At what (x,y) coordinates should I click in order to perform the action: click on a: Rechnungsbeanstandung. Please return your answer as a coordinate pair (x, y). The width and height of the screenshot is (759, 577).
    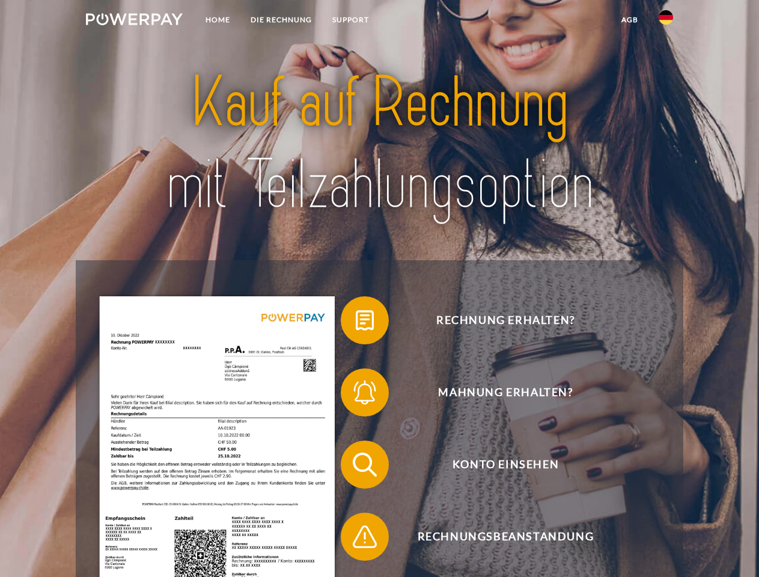
    Looking at the image, I should click on (497, 537).